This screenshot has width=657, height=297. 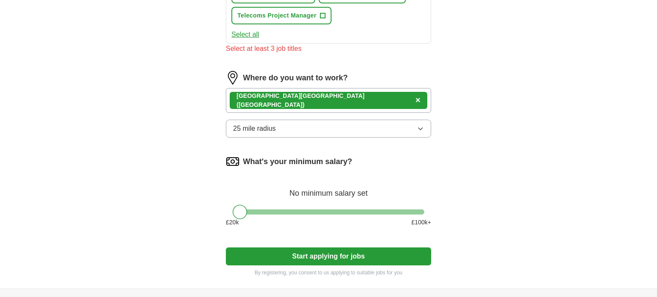 I want to click on label: What's your minimum salary?, so click(x=297, y=162).